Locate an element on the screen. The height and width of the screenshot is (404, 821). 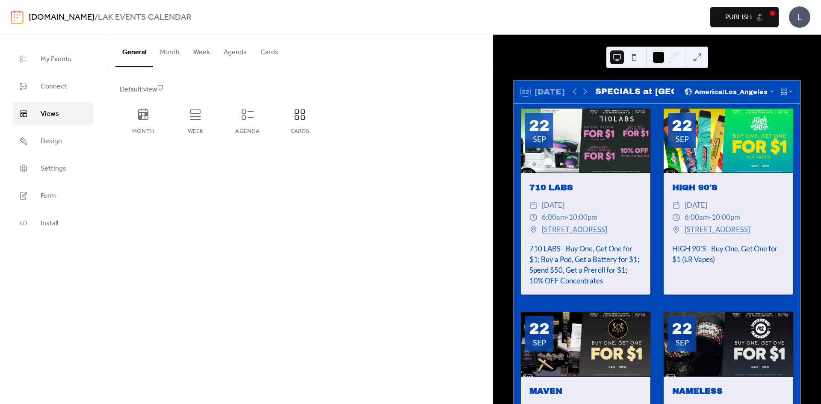
span: Install is located at coordinates (49, 224).